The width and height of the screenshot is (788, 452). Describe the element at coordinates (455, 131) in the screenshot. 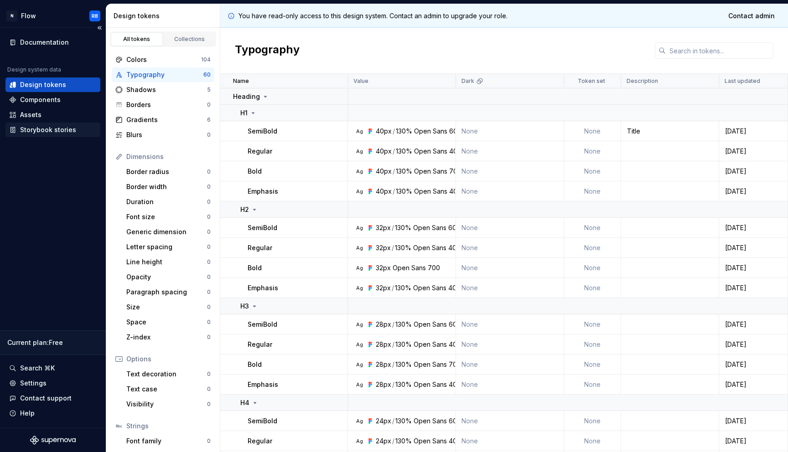

I see `div: 600` at that location.